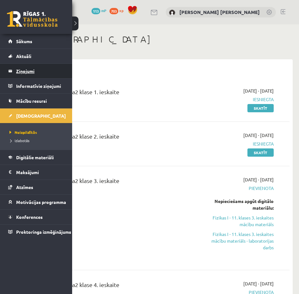  I want to click on span: Digitālie materiāli, so click(35, 157).